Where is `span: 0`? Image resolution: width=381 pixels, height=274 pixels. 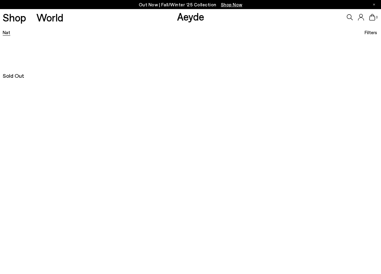
span: 0 is located at coordinates (377, 17).